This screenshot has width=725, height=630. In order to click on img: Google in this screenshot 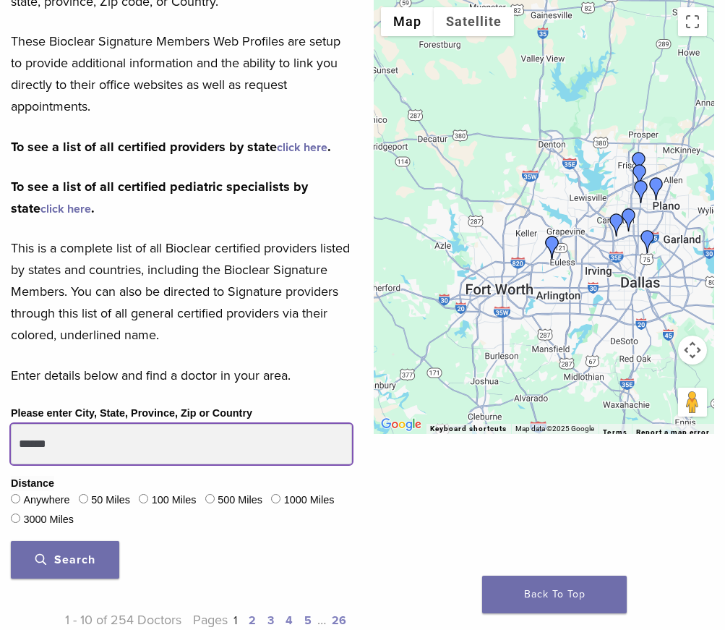, I will do `click(401, 425)`.